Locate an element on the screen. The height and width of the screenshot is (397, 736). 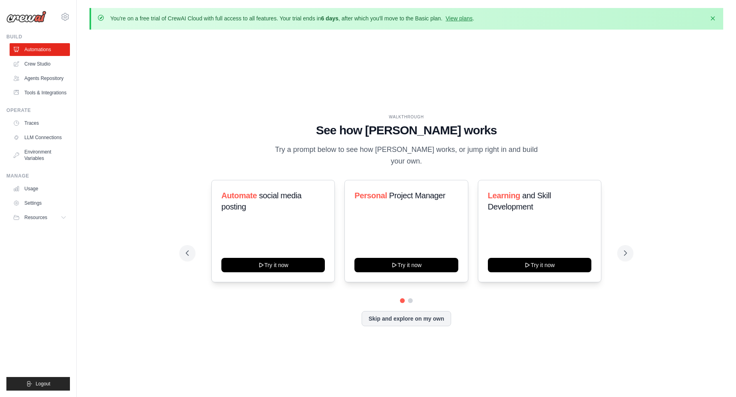
a: Settings is located at coordinates (40, 203).